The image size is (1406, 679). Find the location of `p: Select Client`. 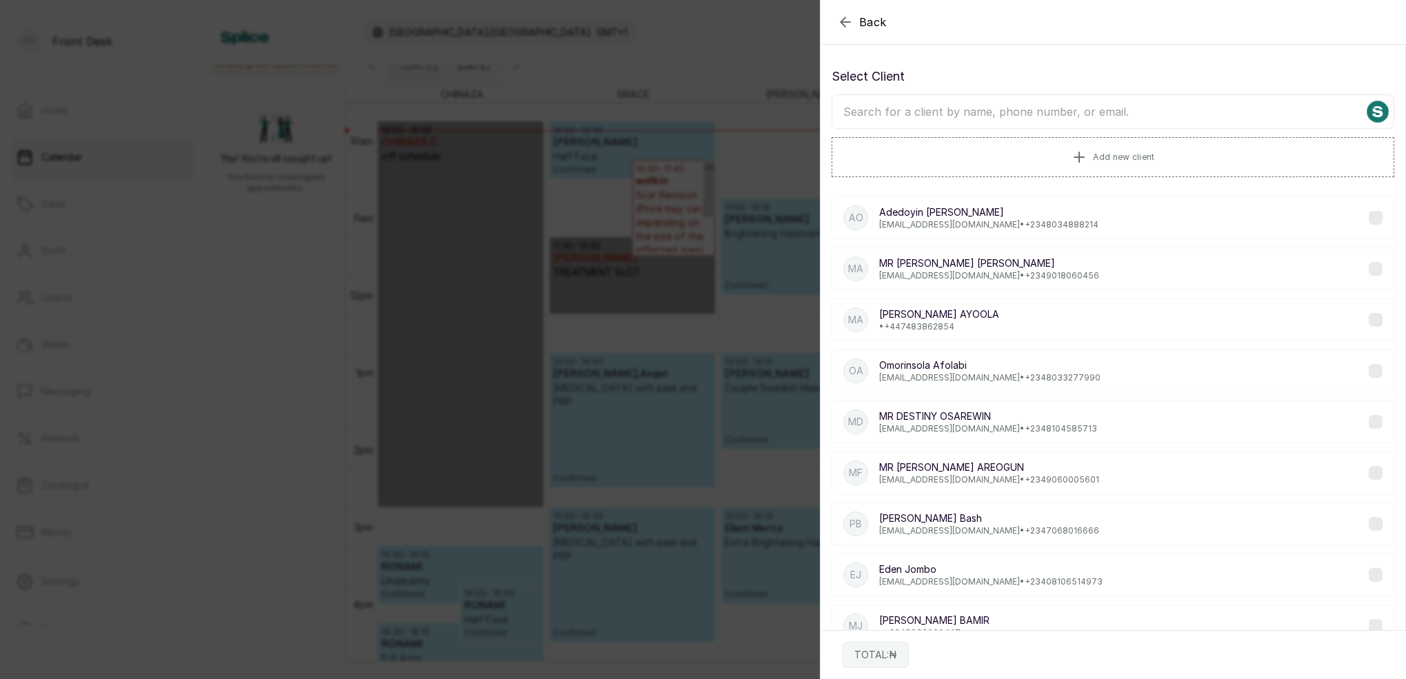

p: Select Client is located at coordinates (1113, 77).